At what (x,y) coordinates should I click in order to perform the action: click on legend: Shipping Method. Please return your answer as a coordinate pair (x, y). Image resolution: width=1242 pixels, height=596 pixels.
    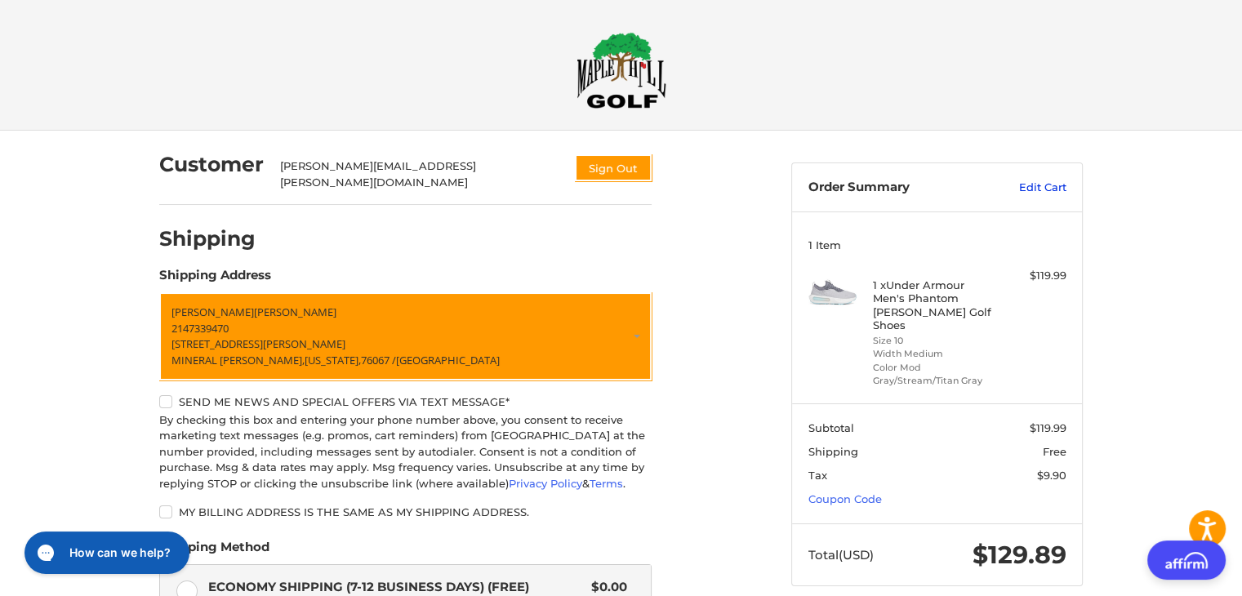
    Looking at the image, I should click on (214, 551).